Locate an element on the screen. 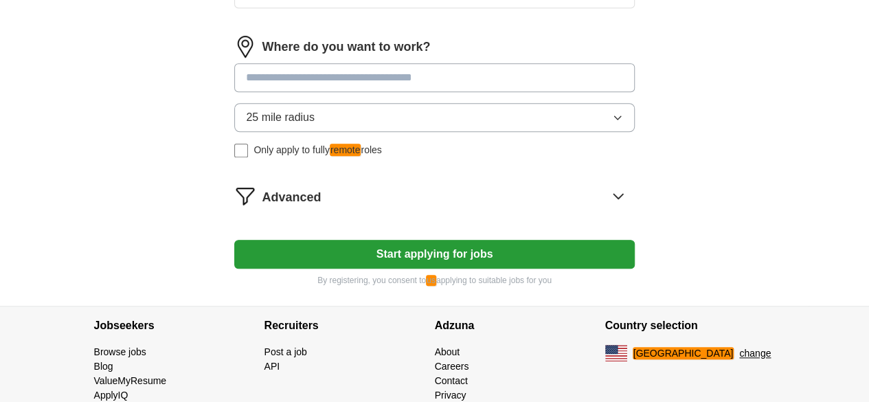 The height and width of the screenshot is (402, 869). a: ApplyIQ is located at coordinates (111, 395).